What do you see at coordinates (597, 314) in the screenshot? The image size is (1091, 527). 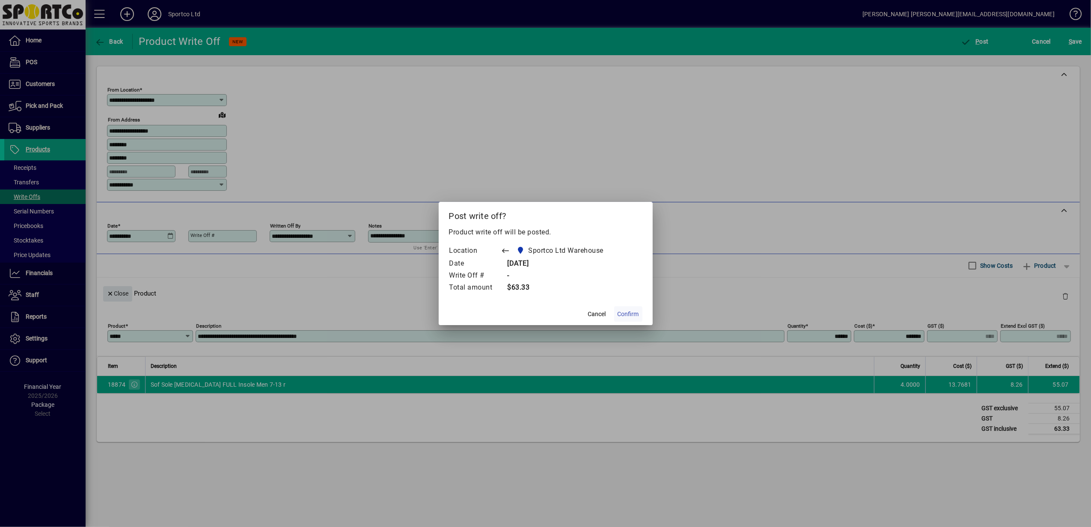 I see `button: Cancel` at bounding box center [597, 314].